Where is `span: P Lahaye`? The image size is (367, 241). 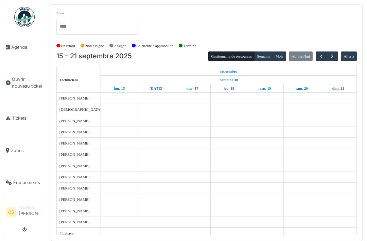 span: P Lahaye is located at coordinates (67, 233).